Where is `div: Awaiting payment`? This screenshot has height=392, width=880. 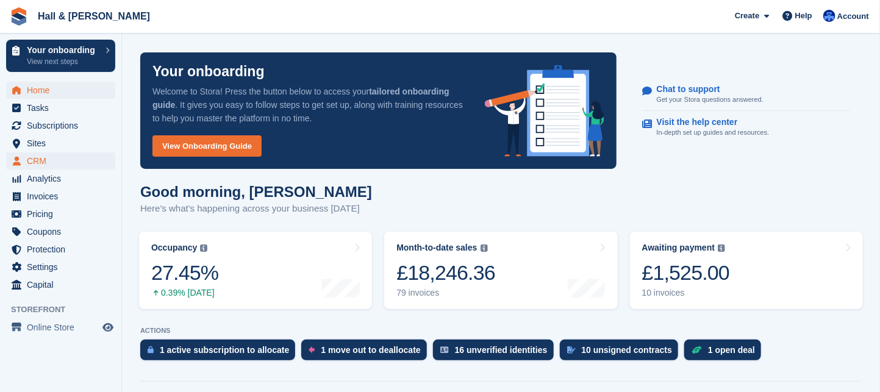
div: Awaiting payment is located at coordinates (679, 248).